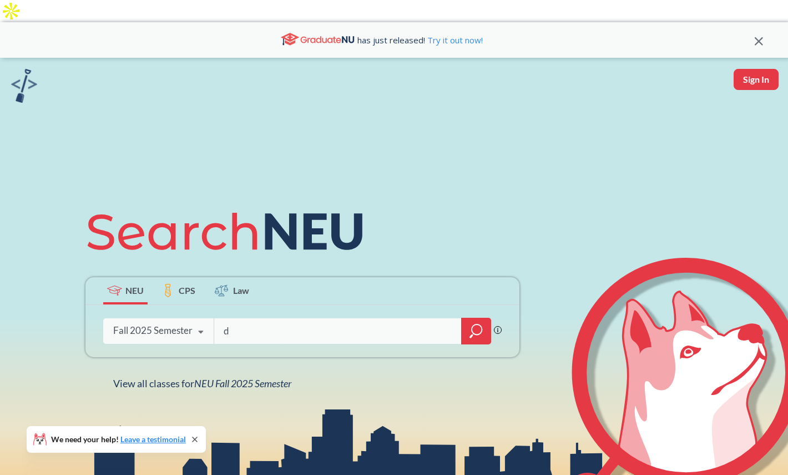 The image size is (788, 475). Describe the element at coordinates (756, 79) in the screenshot. I see `button: Sign In` at that location.